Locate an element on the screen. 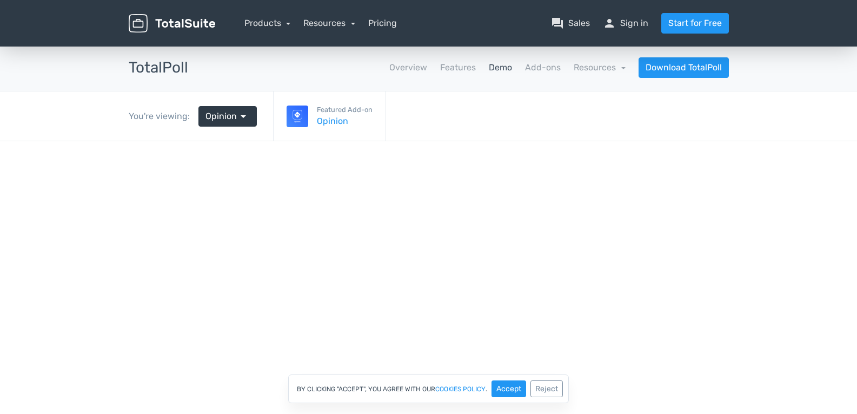 The height and width of the screenshot is (414, 857). a: question_answerSales is located at coordinates (571, 23).